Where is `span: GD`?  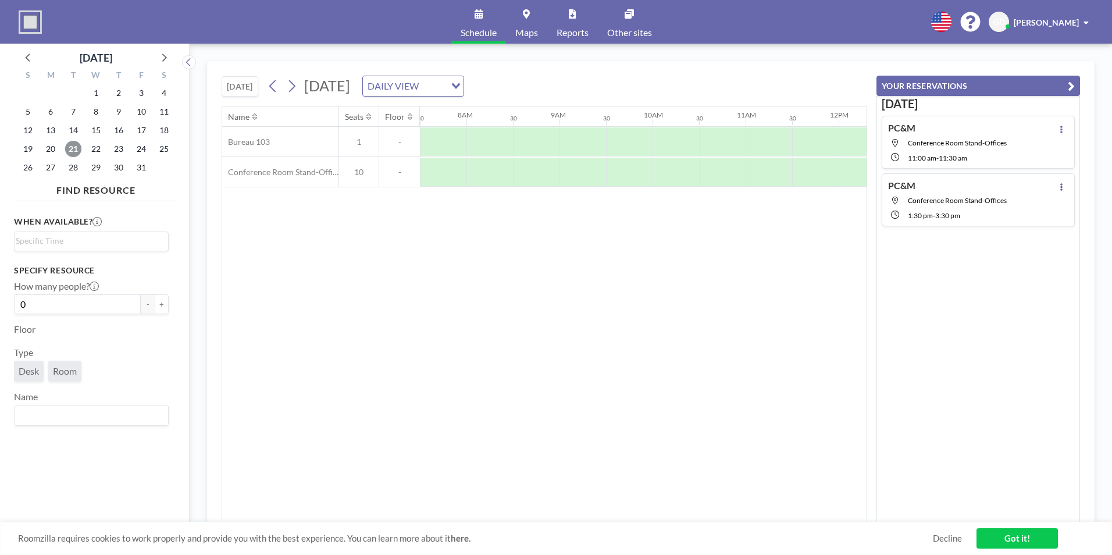 span: GD is located at coordinates (999, 22).